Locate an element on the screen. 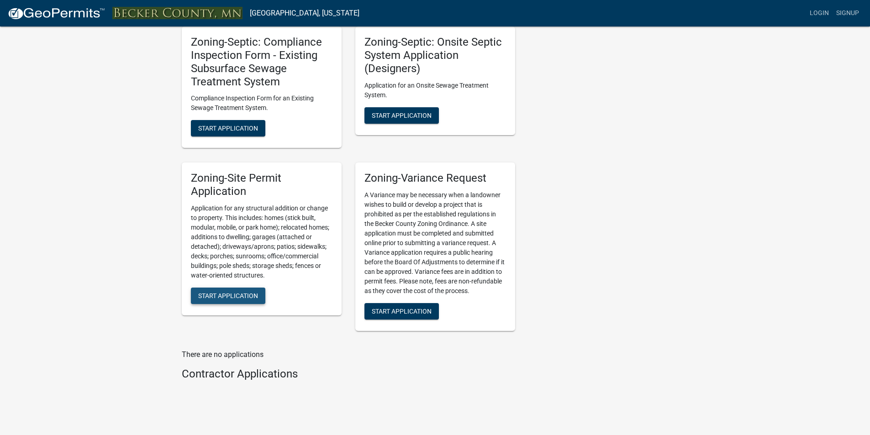 This screenshot has height=435, width=870. p: A Variance may be necessary when a landowner wishes to build or develop a project that is prohibi... is located at coordinates (435, 243).